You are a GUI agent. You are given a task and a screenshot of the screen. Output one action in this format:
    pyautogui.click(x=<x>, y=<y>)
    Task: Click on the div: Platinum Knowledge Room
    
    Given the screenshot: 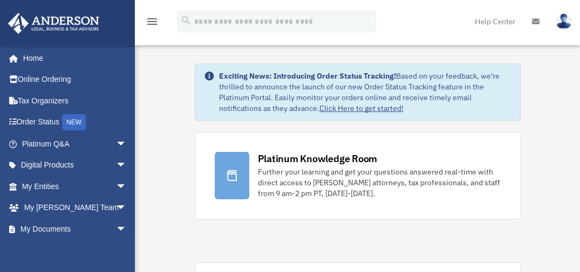 What is the action you would take?
    pyautogui.click(x=318, y=159)
    